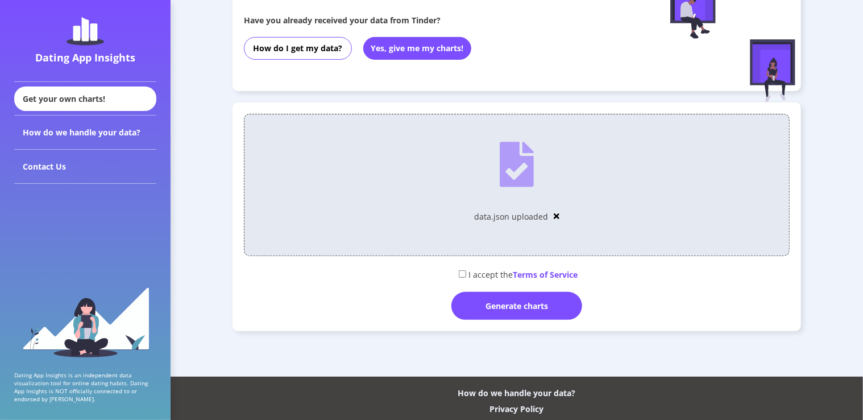  Describe the element at coordinates (517, 305) in the screenshot. I see `div: Generate charts` at that location.